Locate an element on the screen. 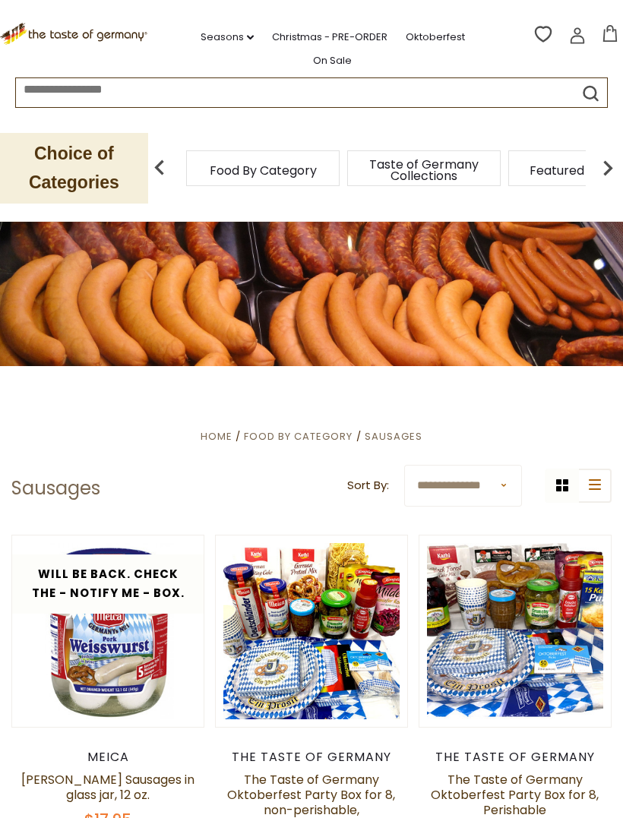 This screenshot has height=818, width=623. label: Sort By: is located at coordinates (368, 485).